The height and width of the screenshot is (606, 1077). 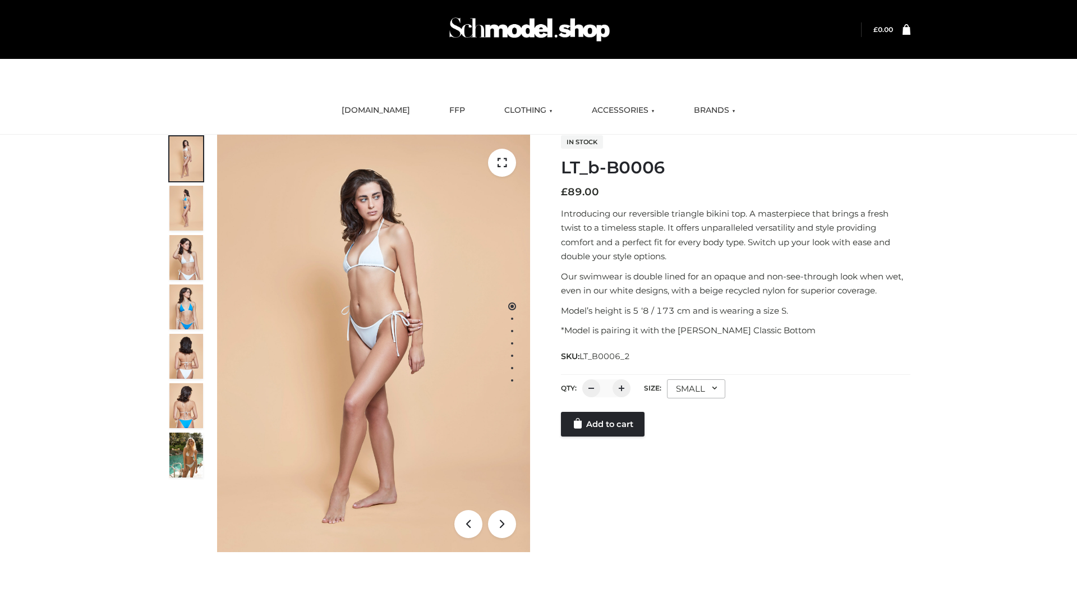 I want to click on p: Our swimwear is double lined for an opaque and non-see-through look when wet, even in our white d..., so click(x=735, y=283).